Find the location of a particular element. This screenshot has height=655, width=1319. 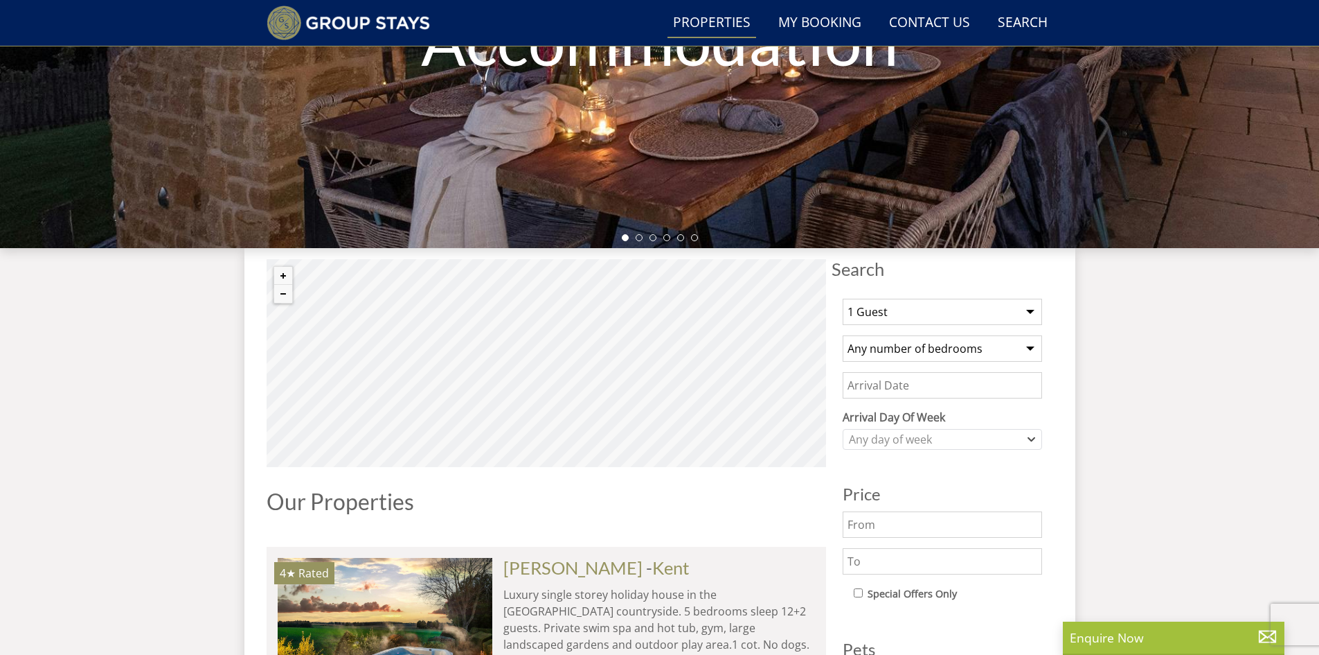

h1: Our Properties is located at coordinates (546, 501).